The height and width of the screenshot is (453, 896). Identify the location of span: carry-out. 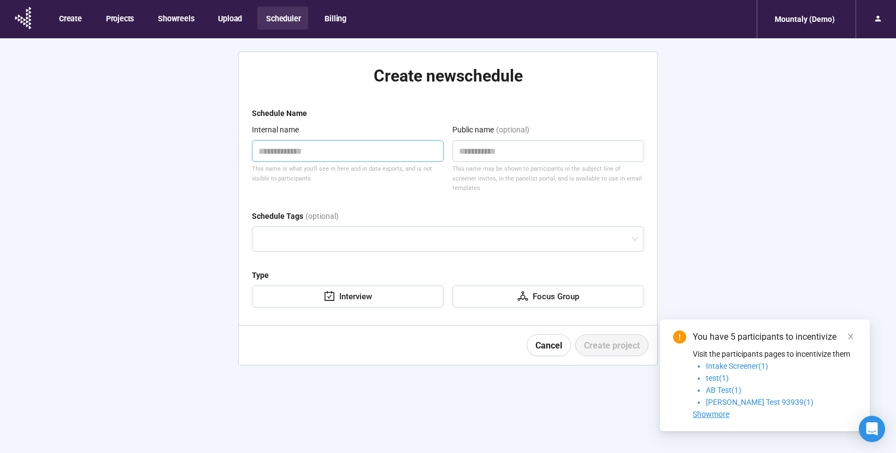
(330, 296).